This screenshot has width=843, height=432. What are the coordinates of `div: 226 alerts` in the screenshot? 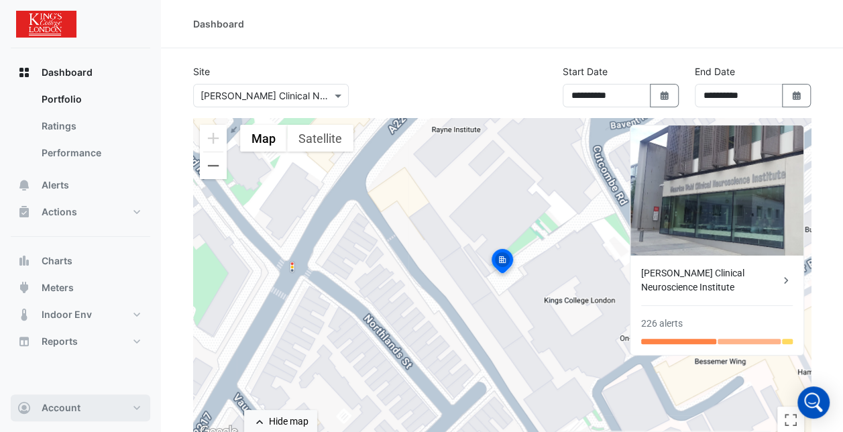 It's located at (662, 323).